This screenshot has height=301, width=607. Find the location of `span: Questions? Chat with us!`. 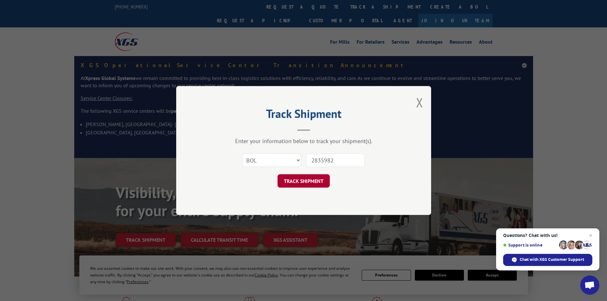

span: Questions? Chat with us! is located at coordinates (547, 235).